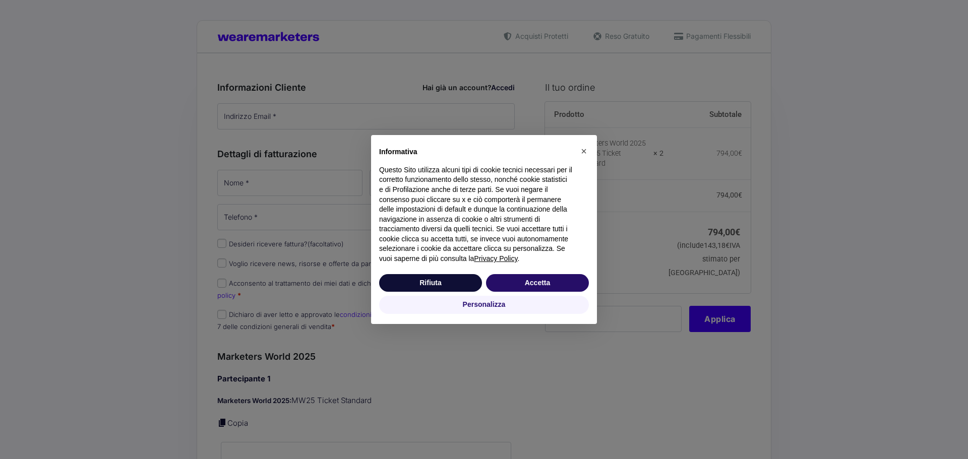 Image resolution: width=968 pixels, height=459 pixels. Describe the element at coordinates (584, 151) in the screenshot. I see `button: Chiudi questa informativa` at that location.